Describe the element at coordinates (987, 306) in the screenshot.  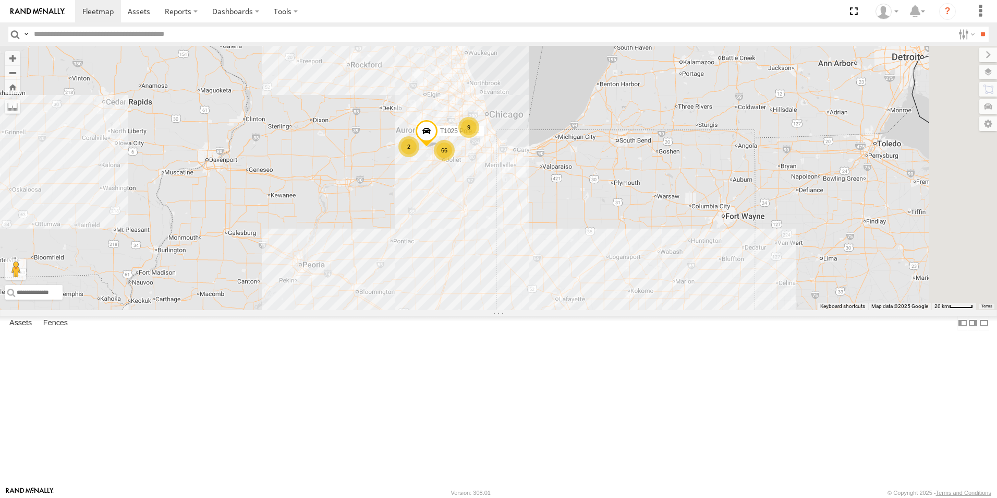
I see `a: Terms (opens in new tab)` at that location.